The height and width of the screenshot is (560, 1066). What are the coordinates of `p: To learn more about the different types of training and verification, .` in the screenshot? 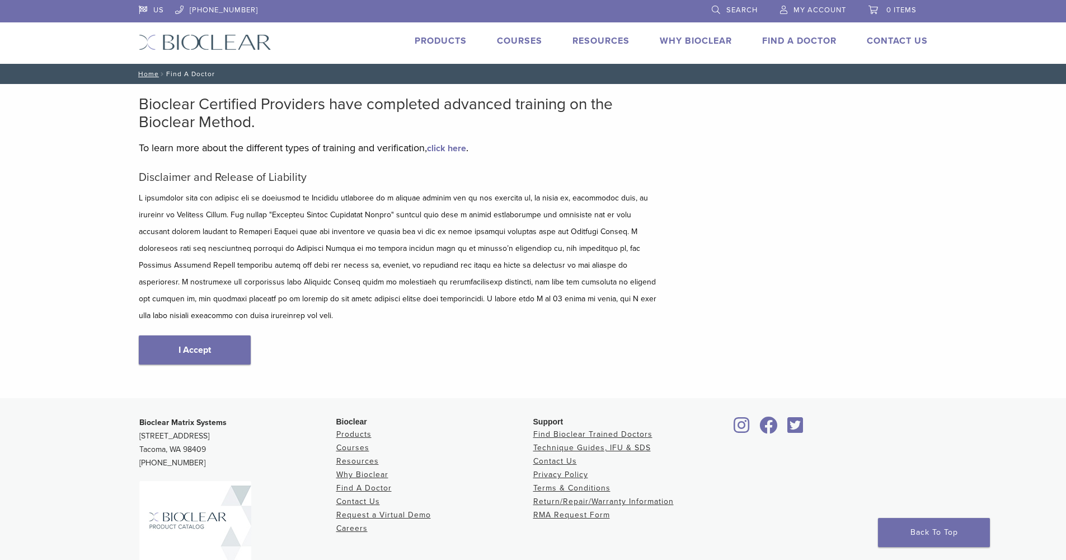 It's located at (399, 148).